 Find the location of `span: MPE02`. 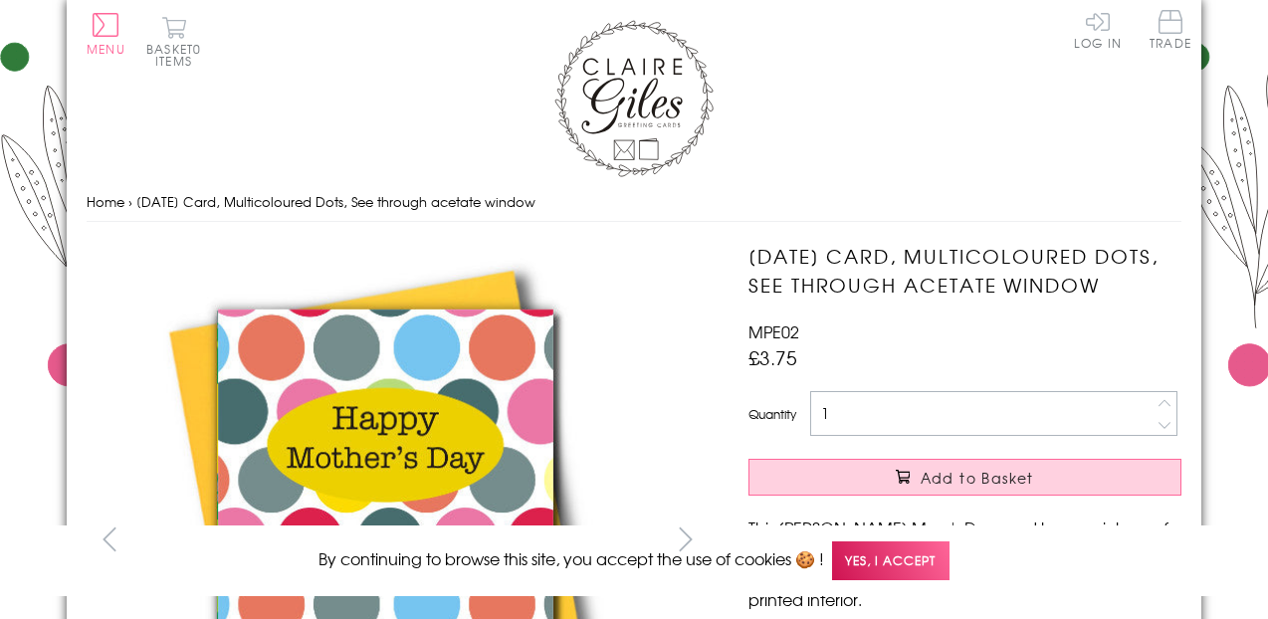

span: MPE02 is located at coordinates (774, 332).